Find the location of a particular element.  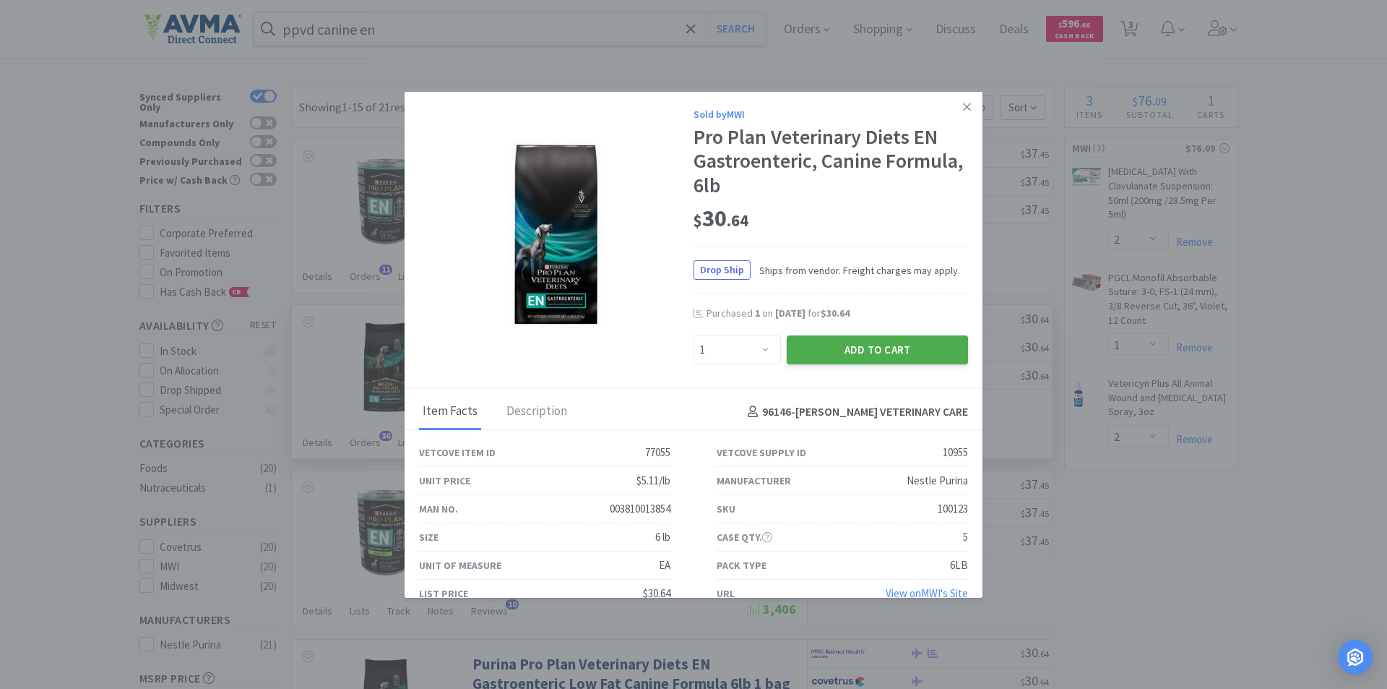

div: 6LB is located at coordinates (959, 565).